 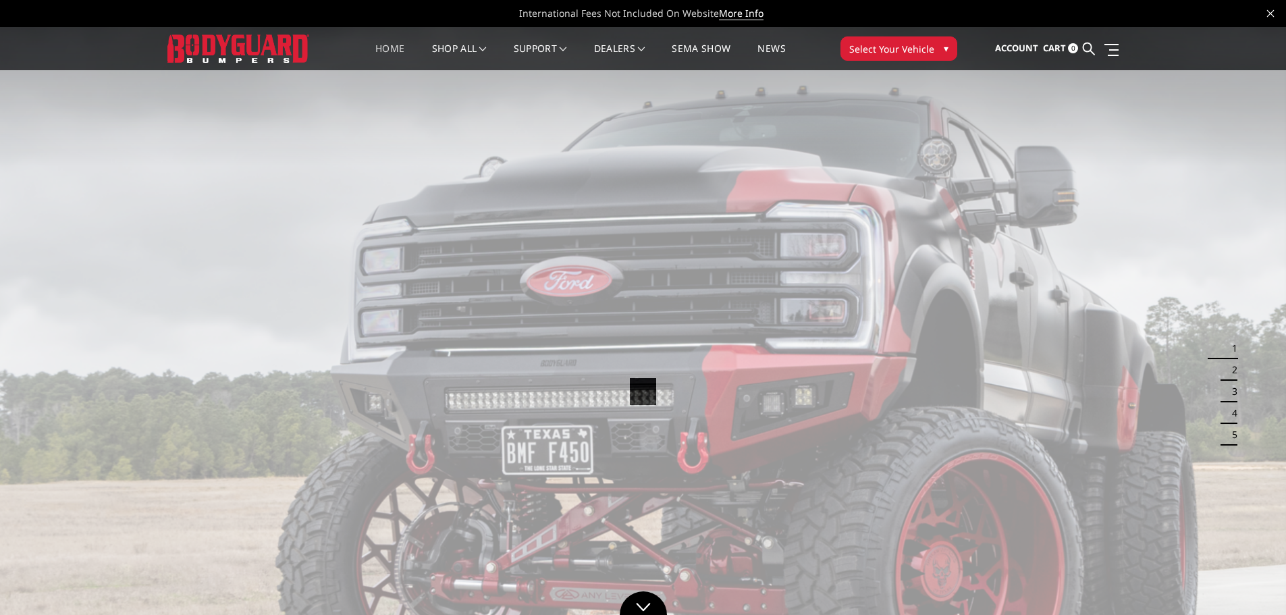 I want to click on span: 0, so click(x=1073, y=48).